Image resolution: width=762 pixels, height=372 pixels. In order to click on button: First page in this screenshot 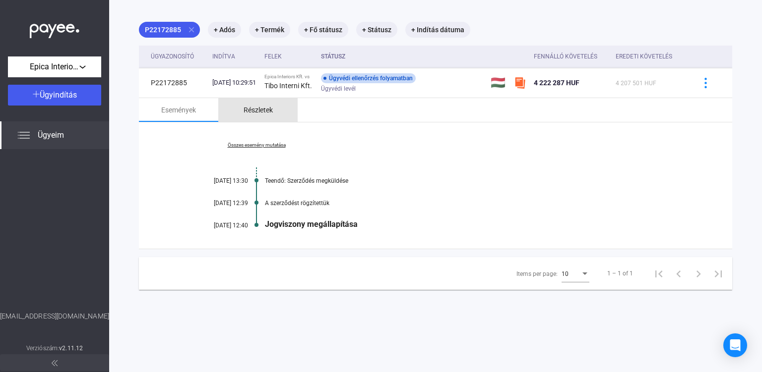, I will do `click(658, 274)`.